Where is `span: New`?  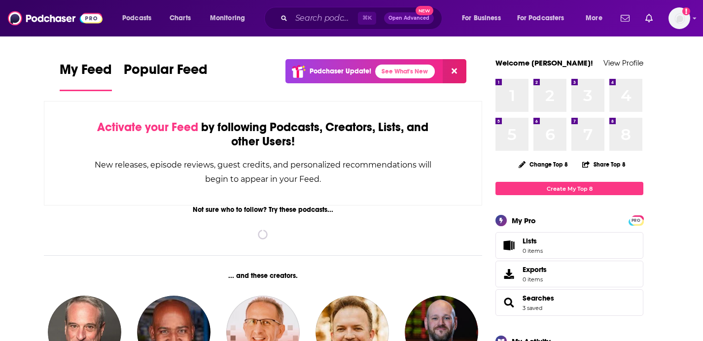
span: New is located at coordinates (425, 10).